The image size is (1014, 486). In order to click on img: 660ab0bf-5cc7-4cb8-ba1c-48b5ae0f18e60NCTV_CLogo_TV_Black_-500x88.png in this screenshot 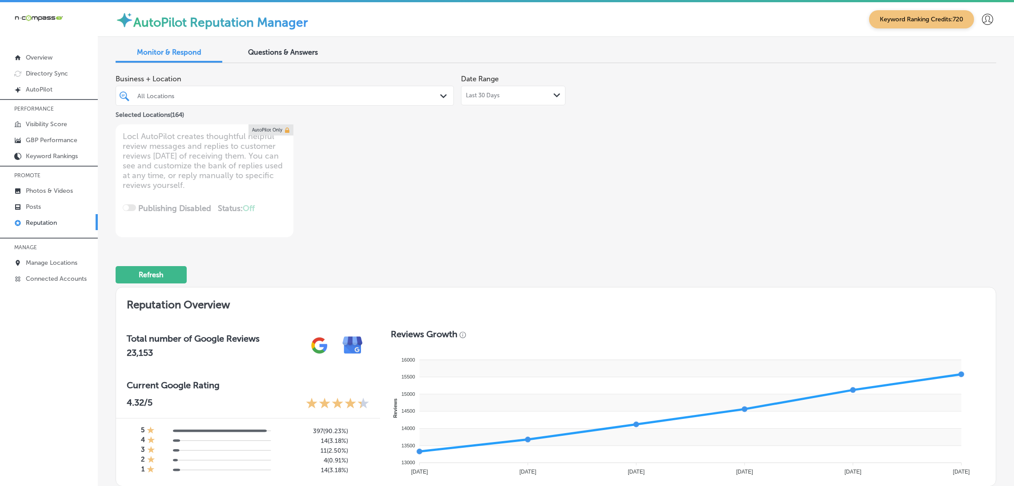, I will do `click(39, 18)`.